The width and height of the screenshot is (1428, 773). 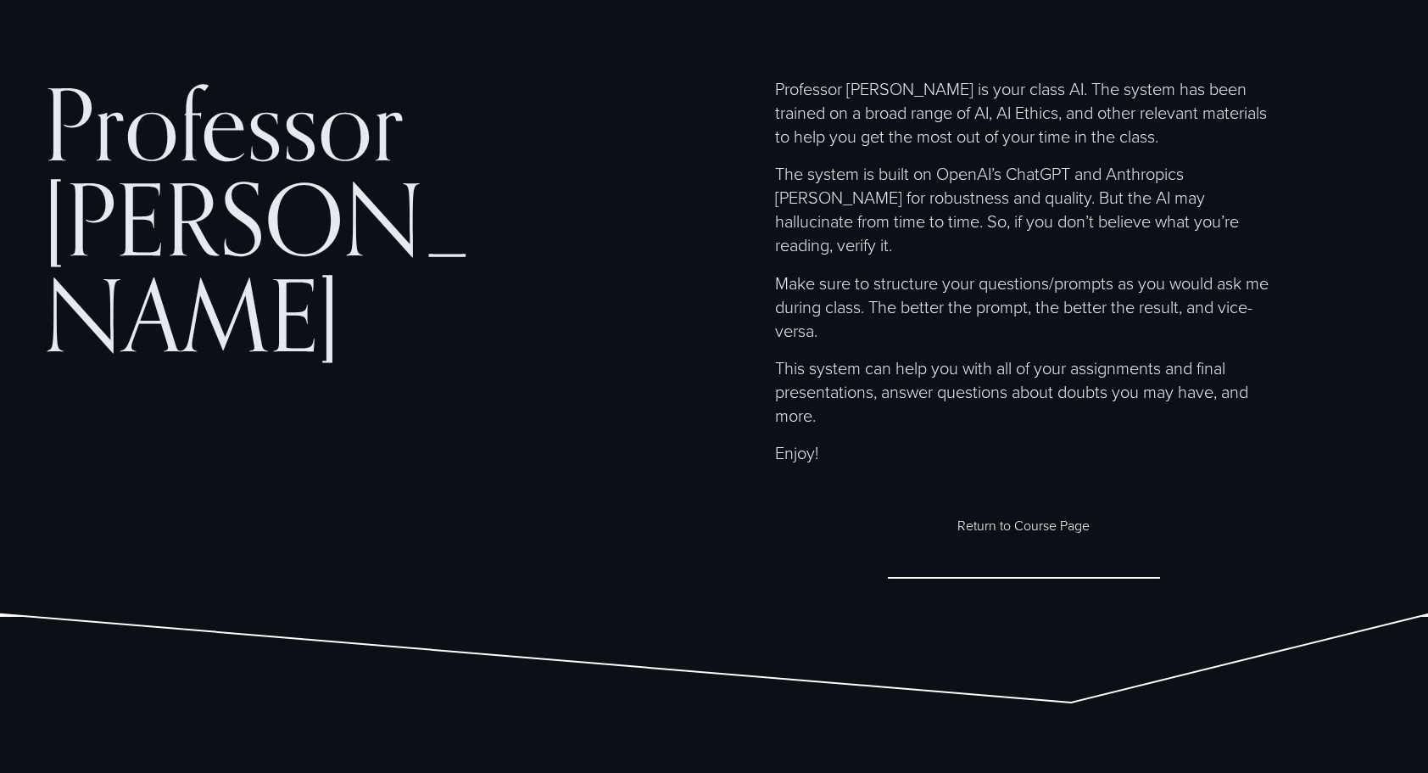 I want to click on p: Make sure to structure your questions/prompts as you would ask me during class. The better the pr..., so click(x=1024, y=306).